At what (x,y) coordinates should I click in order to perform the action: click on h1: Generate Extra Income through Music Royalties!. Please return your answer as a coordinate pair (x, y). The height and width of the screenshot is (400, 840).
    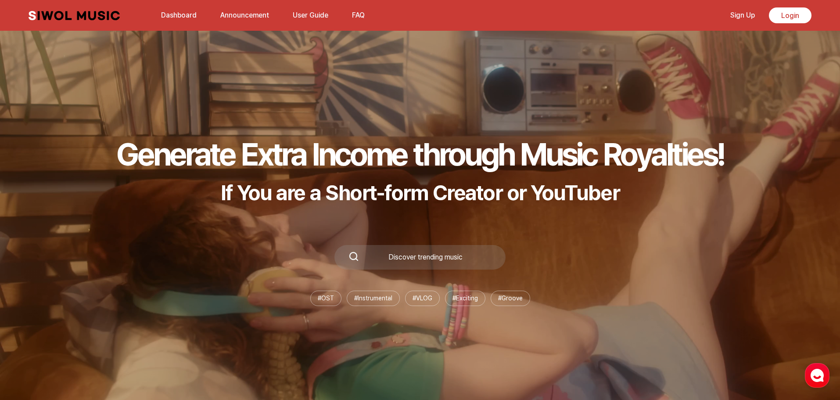
    Looking at the image, I should click on (420, 154).